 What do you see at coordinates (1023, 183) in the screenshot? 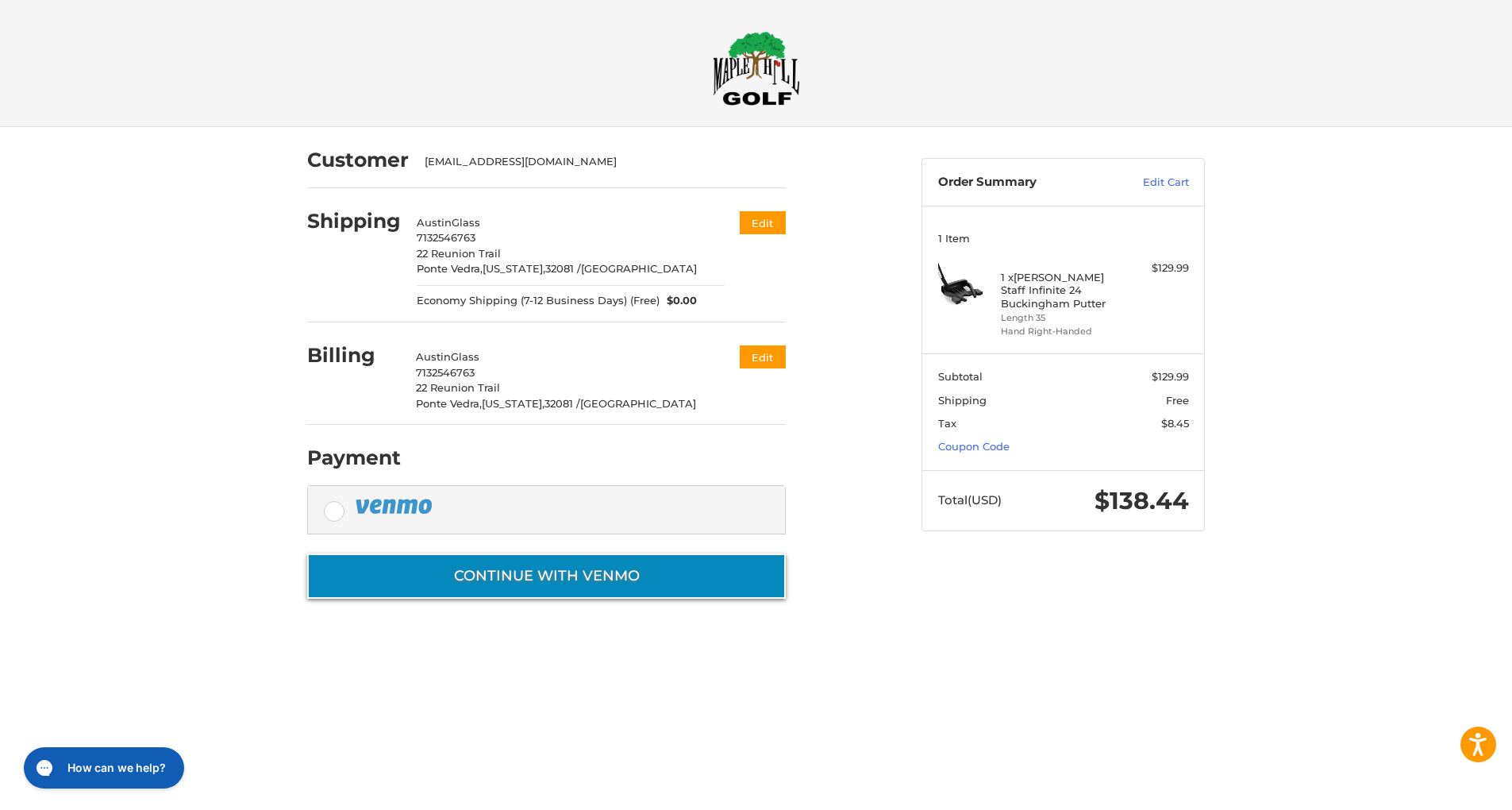
I see `h3: Order Summary` at bounding box center [1023, 183].